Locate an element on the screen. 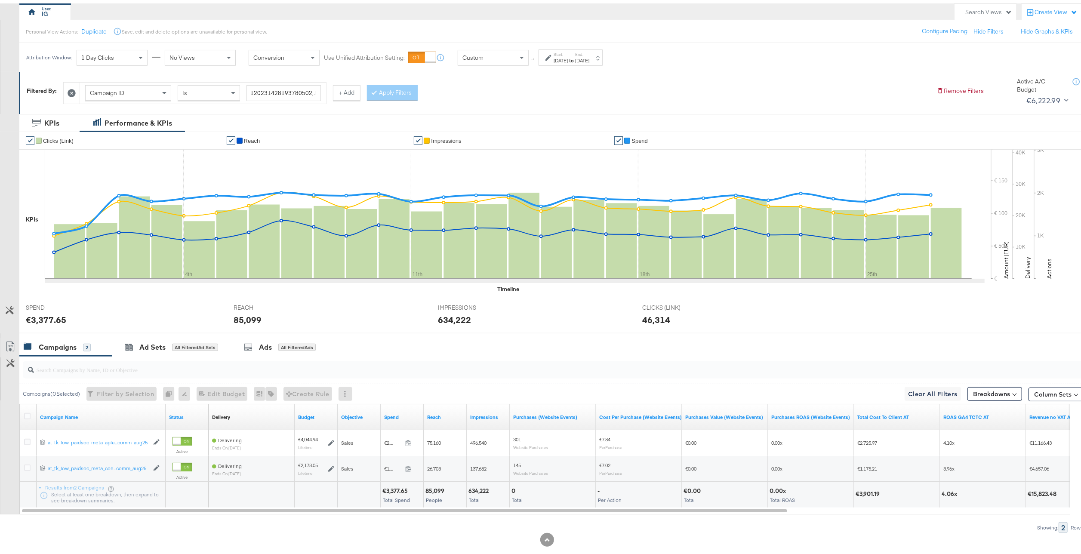 Image resolution: width=1081 pixels, height=554 pixels. div: Ads is located at coordinates (265, 344).